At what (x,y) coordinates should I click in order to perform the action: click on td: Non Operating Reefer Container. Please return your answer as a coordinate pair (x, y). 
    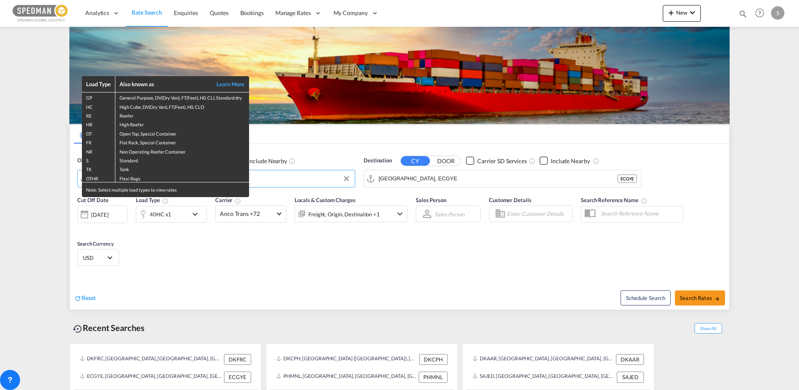
    Looking at the image, I should click on (182, 150).